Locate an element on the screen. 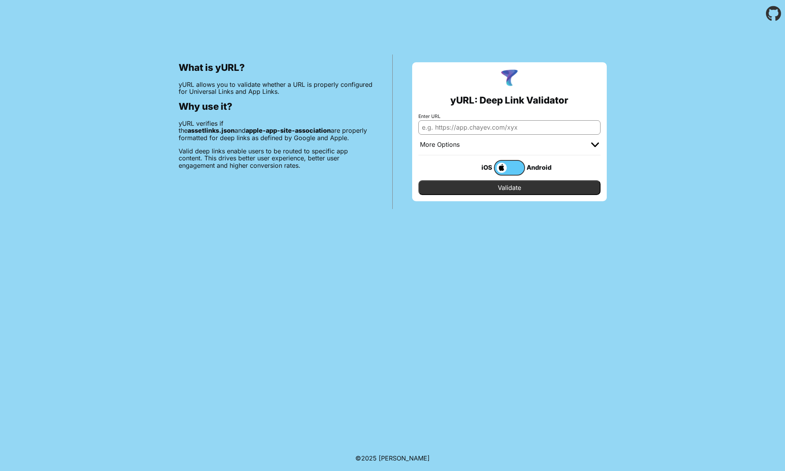 This screenshot has width=785, height=471. b: assetlinks.json is located at coordinates (211, 130).